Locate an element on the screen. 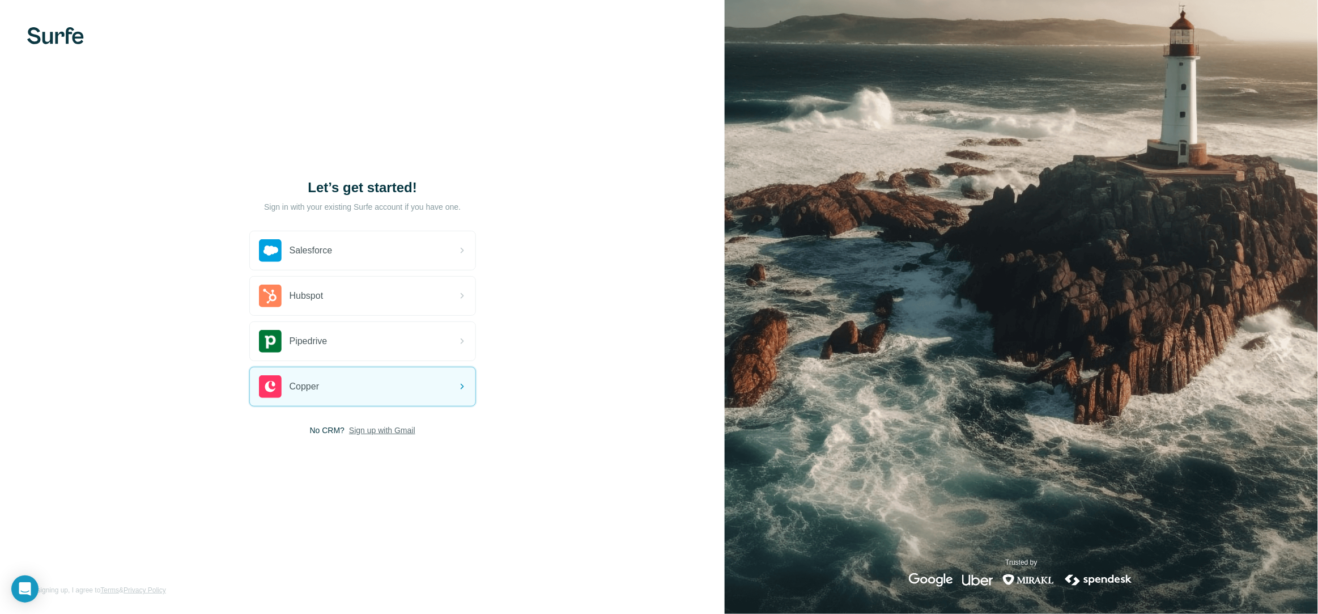 This screenshot has height=614, width=1318. span: By signing up, I agree to & is located at coordinates (96, 590).